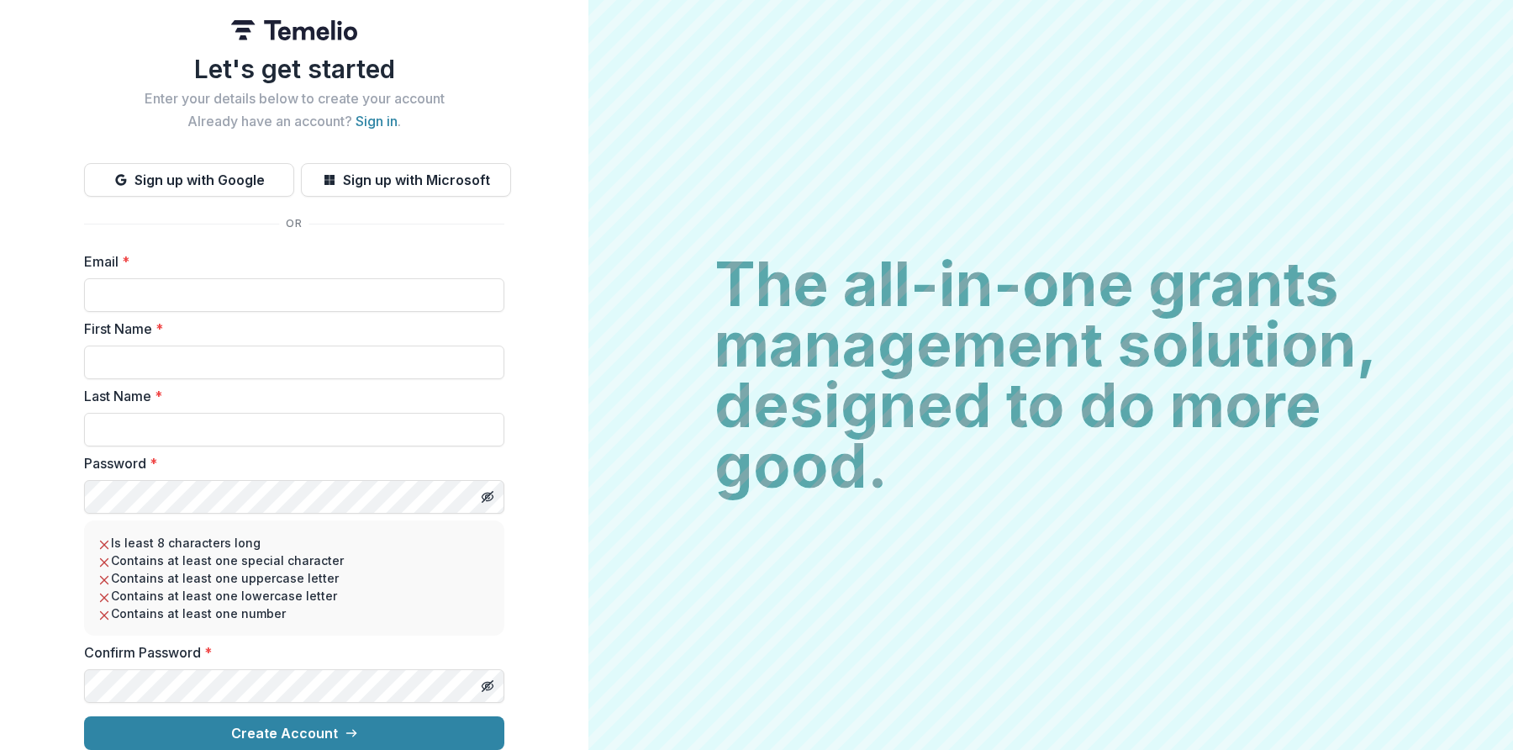  What do you see at coordinates (294, 30) in the screenshot?
I see `img: Temelio` at bounding box center [294, 30].